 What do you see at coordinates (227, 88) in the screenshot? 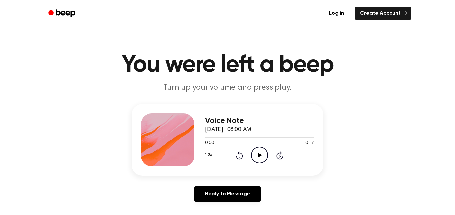
I see `p: Turn up your volume and press play.` at bounding box center [227, 88].